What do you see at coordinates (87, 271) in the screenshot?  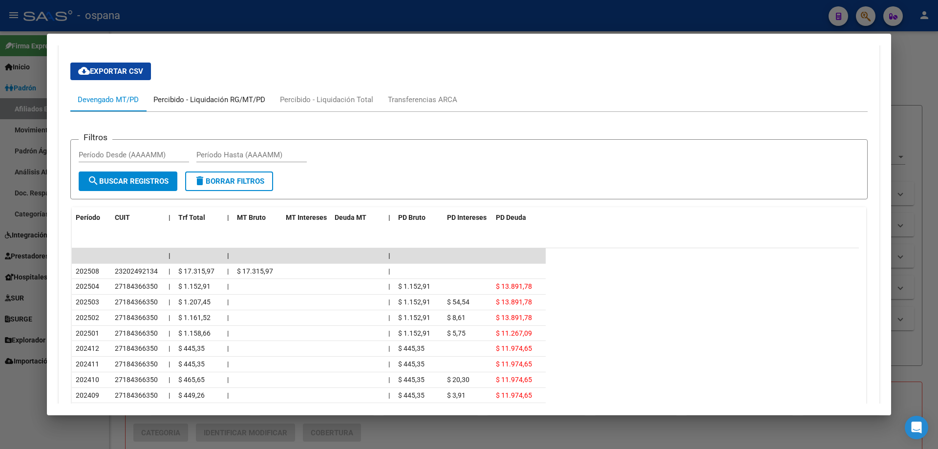 I see `span: 202508` at bounding box center [87, 271].